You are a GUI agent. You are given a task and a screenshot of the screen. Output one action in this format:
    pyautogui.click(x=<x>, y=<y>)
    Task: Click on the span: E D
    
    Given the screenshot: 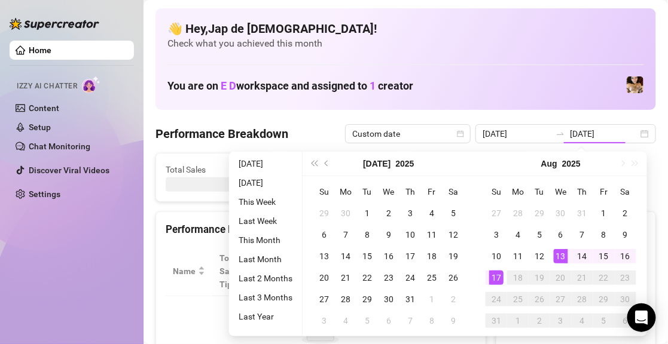 What is the action you would take?
    pyautogui.click(x=228, y=85)
    